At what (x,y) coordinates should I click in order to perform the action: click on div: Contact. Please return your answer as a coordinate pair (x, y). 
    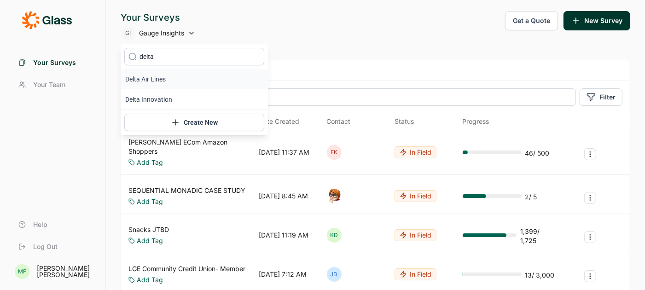
    Looking at the image, I should click on (339, 121).